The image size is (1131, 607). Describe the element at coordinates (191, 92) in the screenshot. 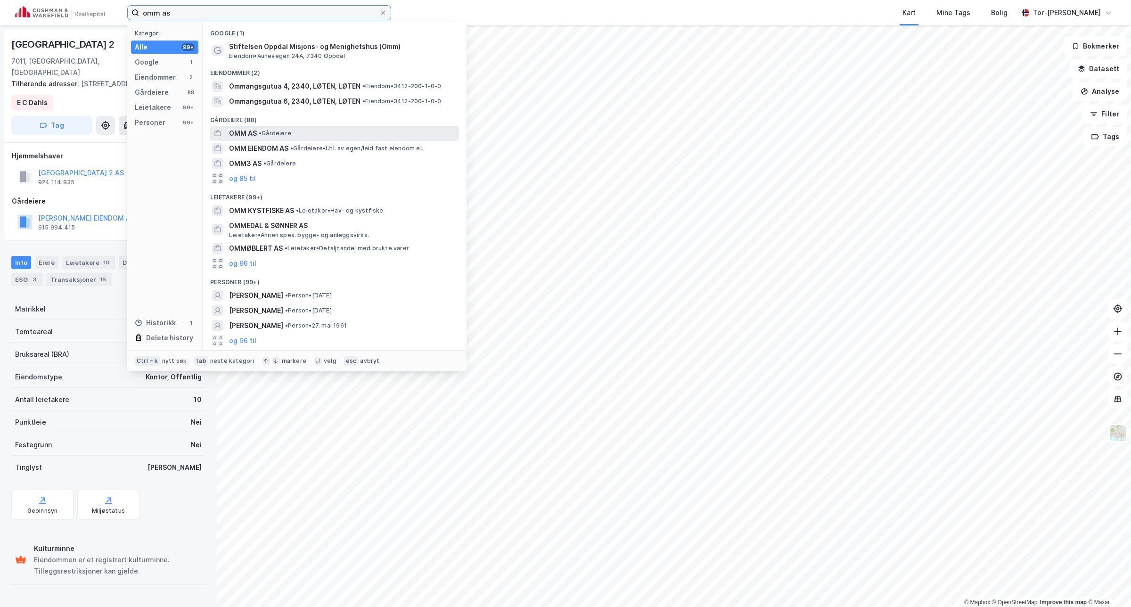

I see `div: 88` at that location.